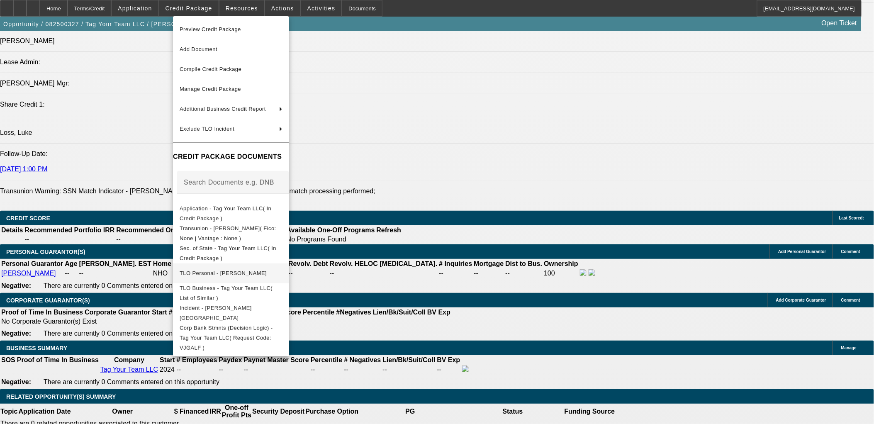 The image size is (874, 424). I want to click on span: Sec. of State - Tag Your Team LLC( In Credit Package ), so click(228, 253).